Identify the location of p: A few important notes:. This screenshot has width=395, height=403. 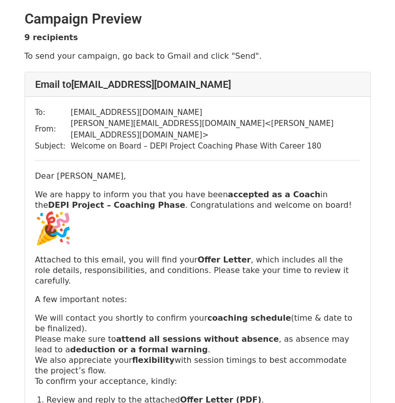
(198, 299).